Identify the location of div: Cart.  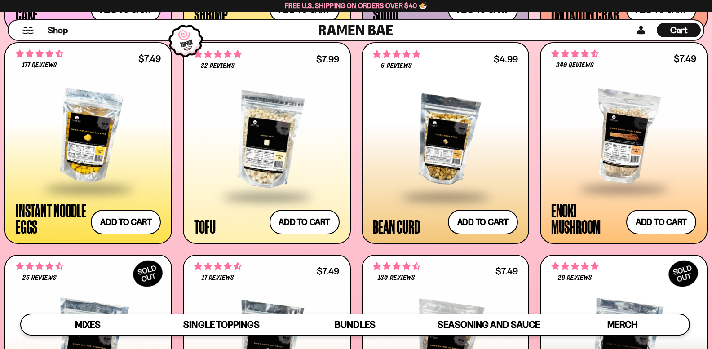
(679, 30).